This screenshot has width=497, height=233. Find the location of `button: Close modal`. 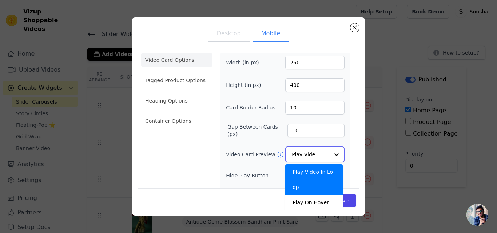

button: Close modal is located at coordinates (355, 28).